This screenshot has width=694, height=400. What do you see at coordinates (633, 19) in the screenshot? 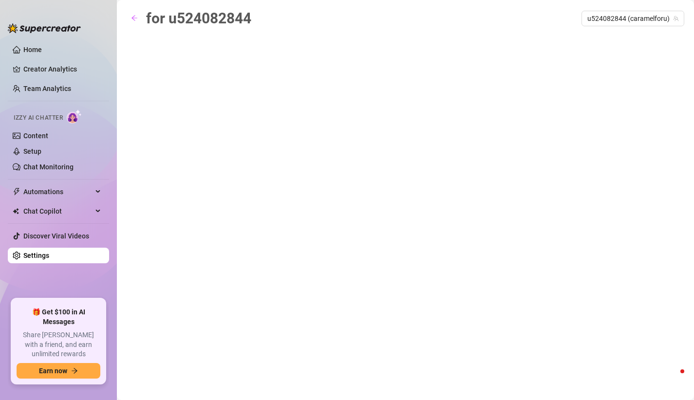
I see `span: u524082844 (caramelforu)` at bounding box center [633, 19].